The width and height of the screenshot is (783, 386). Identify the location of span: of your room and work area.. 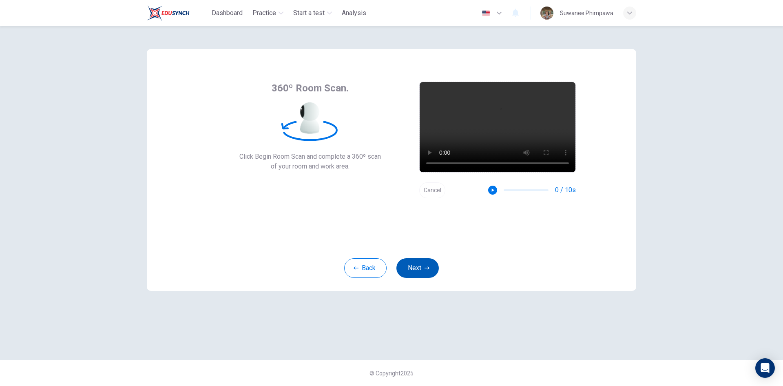
(310, 166).